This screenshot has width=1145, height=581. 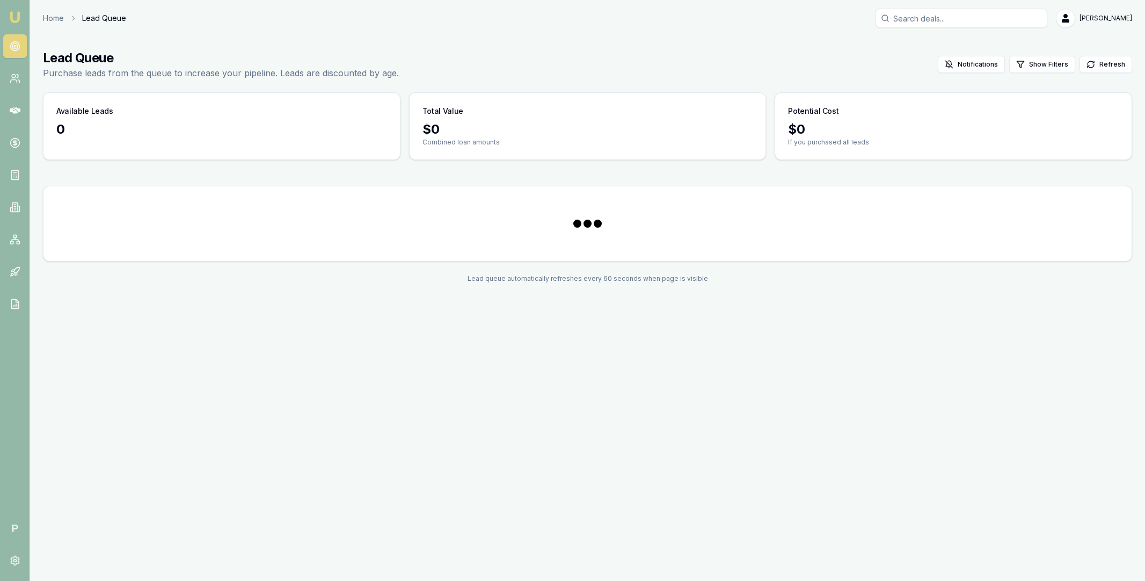 What do you see at coordinates (1042, 64) in the screenshot?
I see `button: Show Filters` at bounding box center [1042, 64].